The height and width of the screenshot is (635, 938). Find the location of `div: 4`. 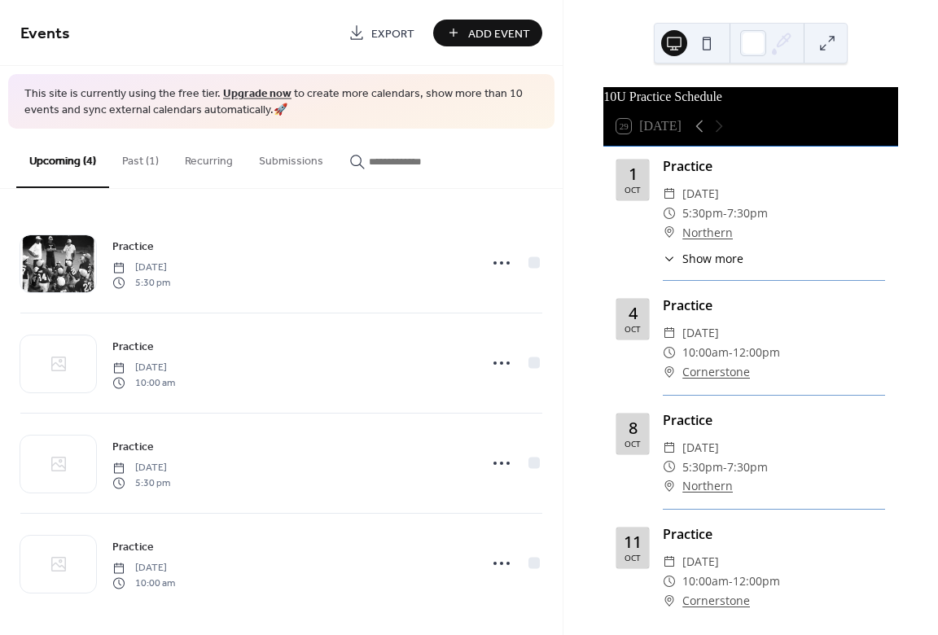

div: 4 is located at coordinates (632, 313).